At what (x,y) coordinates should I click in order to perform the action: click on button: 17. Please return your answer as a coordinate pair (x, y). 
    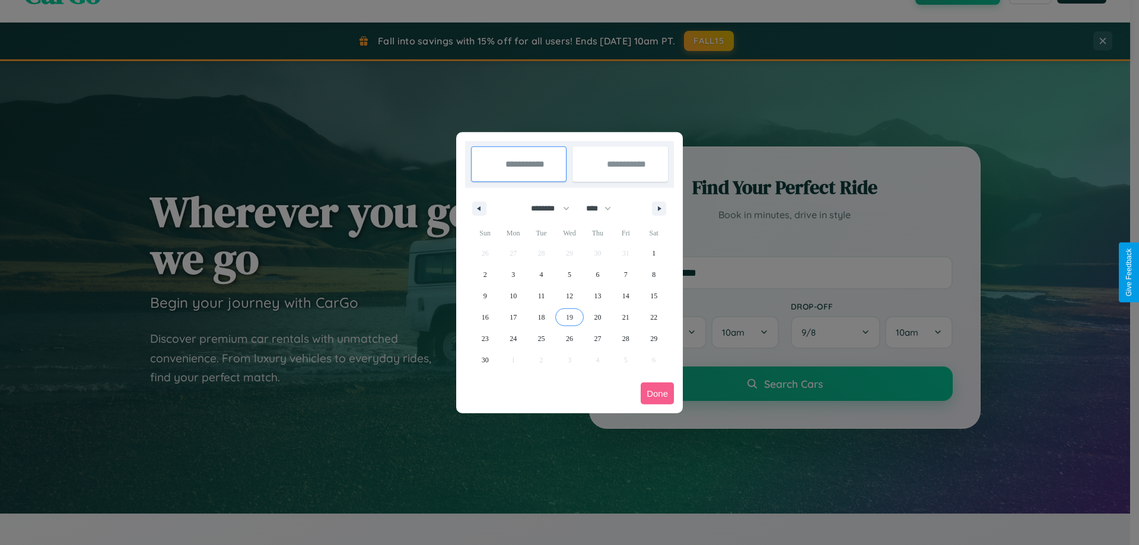
    Looking at the image, I should click on (512, 317).